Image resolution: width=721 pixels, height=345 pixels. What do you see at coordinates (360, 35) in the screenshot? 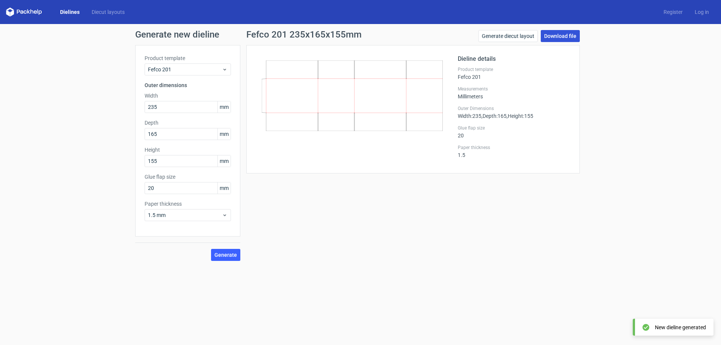
I see `h1: Generate new dieline` at bounding box center [360, 35].